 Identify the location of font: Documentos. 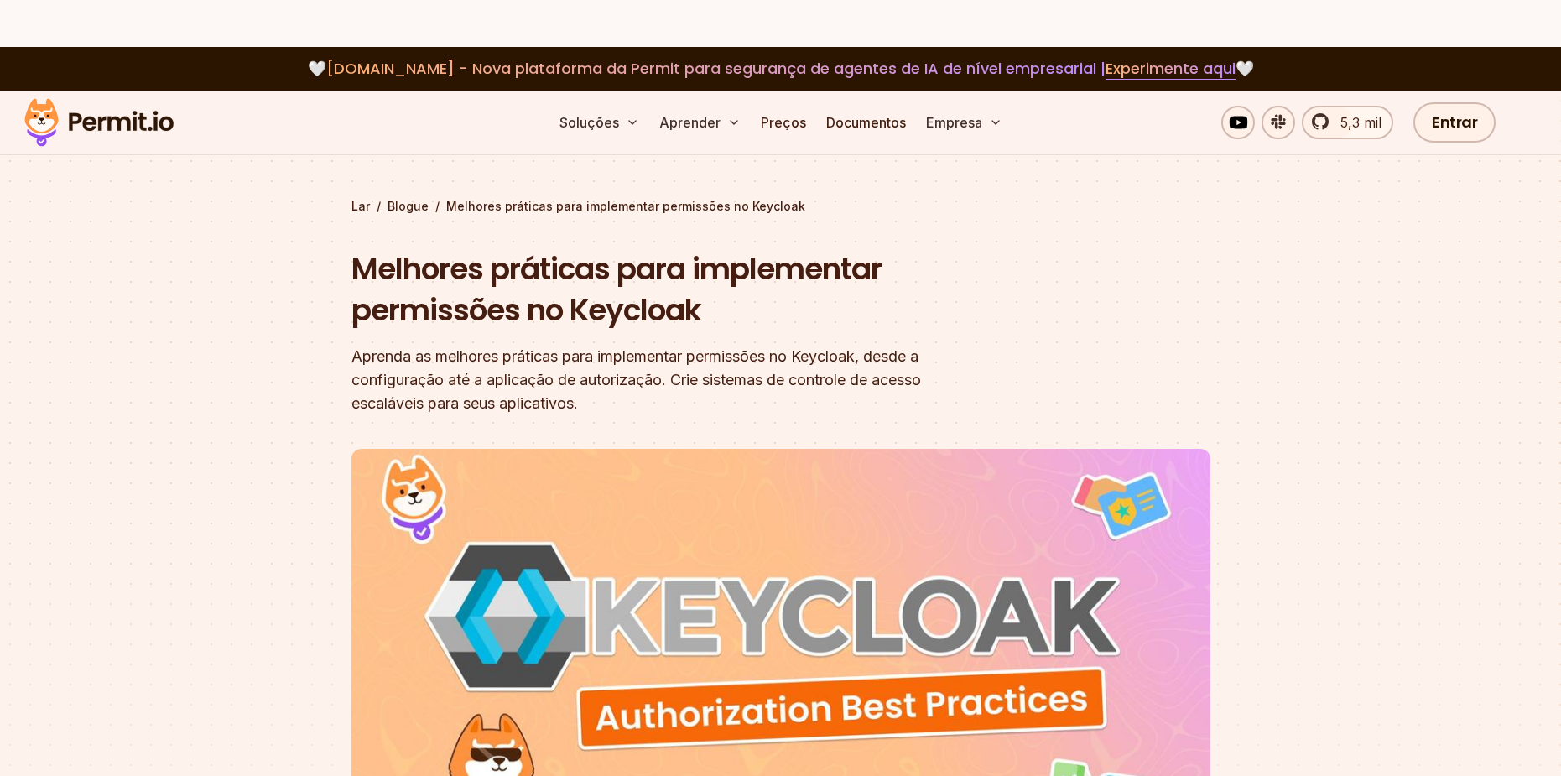
(866, 122).